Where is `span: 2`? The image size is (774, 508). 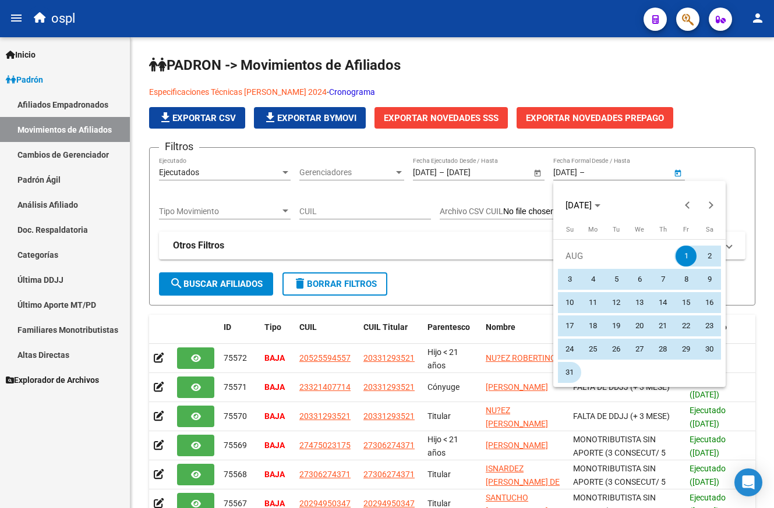
span: 2 is located at coordinates (709, 256).